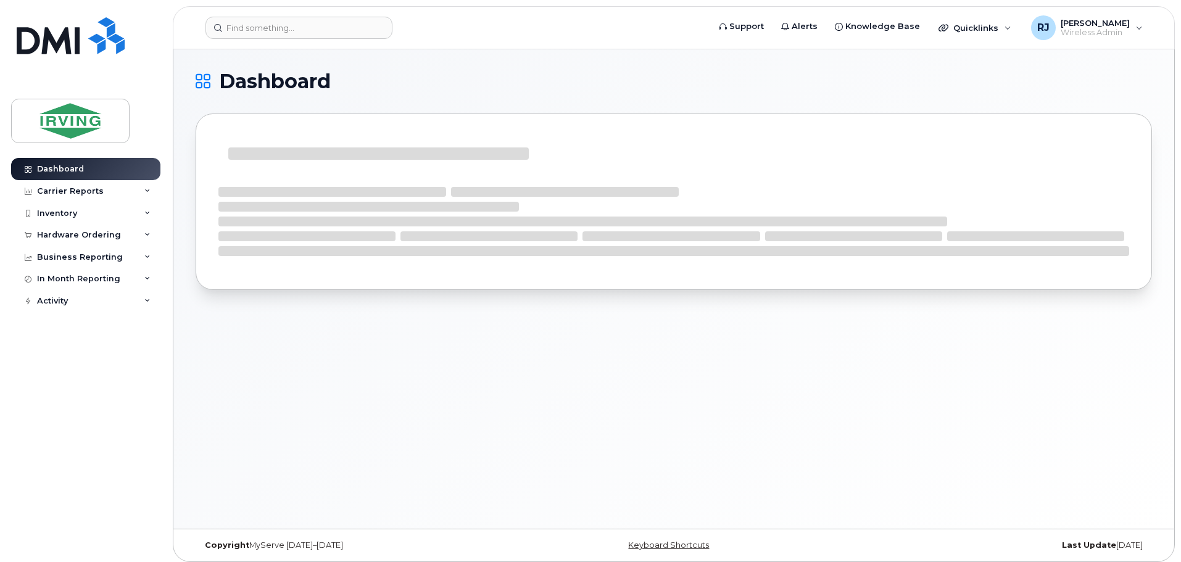  What do you see at coordinates (668, 545) in the screenshot?
I see `a: Keyboard Shortcuts` at bounding box center [668, 545].